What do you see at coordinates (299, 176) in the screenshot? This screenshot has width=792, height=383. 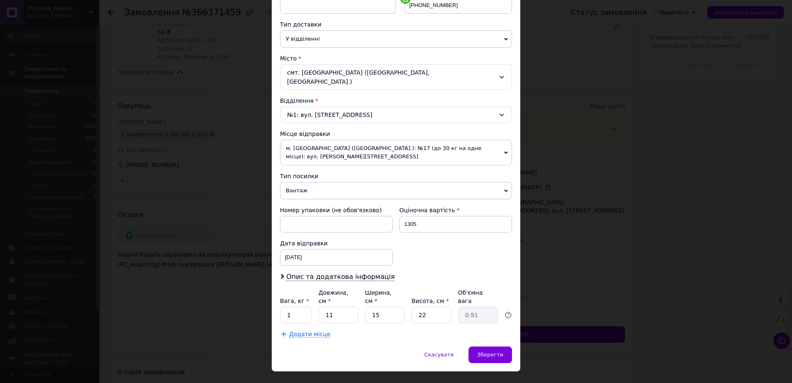 I see `span: Тип посилки` at bounding box center [299, 176].